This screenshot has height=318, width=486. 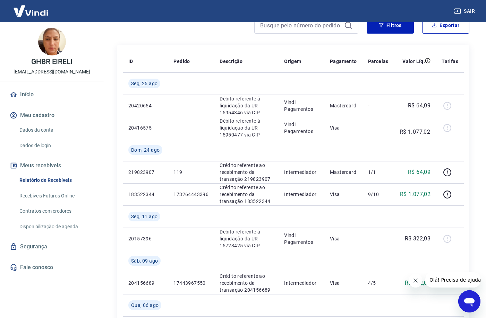 What do you see at coordinates (145, 283) in the screenshot?
I see `p: 204156689` at bounding box center [145, 283].